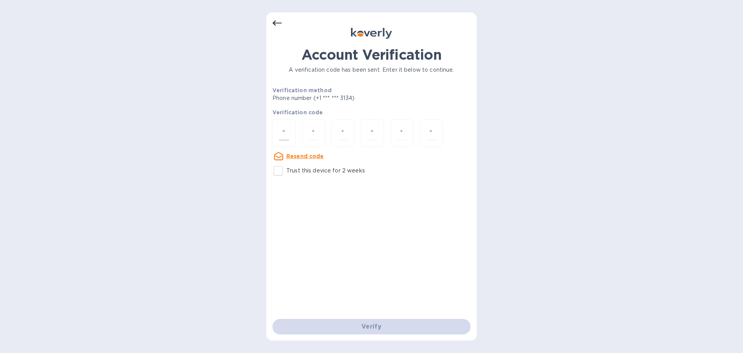 The height and width of the screenshot is (353, 743). I want to click on p: Verification code, so click(372, 112).